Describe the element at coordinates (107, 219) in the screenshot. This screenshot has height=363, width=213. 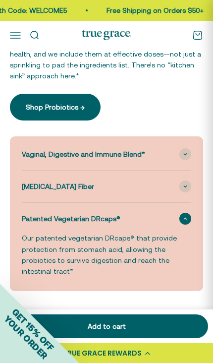
I see `summary: Patented Vegetarian DRcaps®` at that location.